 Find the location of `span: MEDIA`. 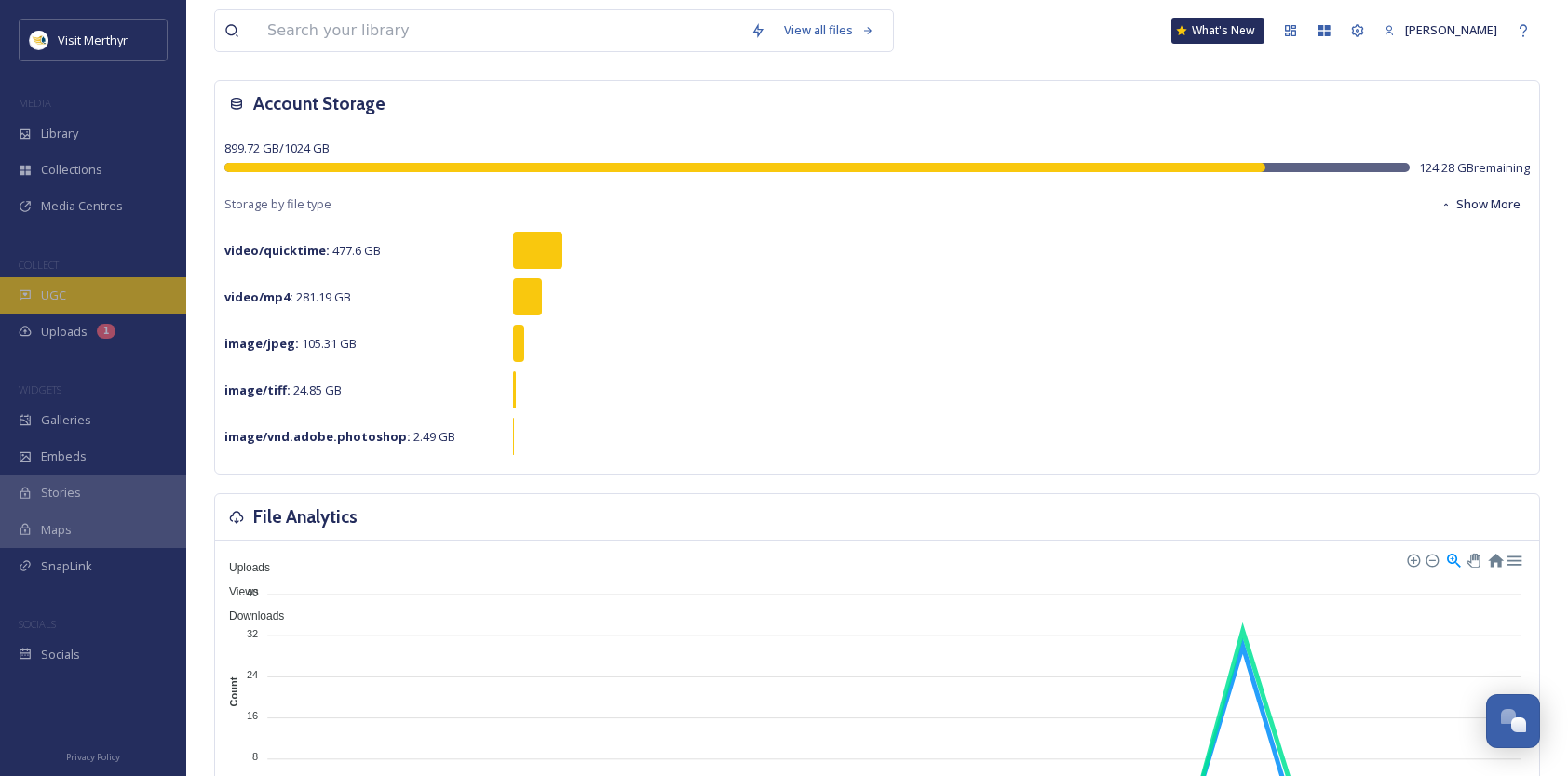

span: MEDIA is located at coordinates (34, 102).